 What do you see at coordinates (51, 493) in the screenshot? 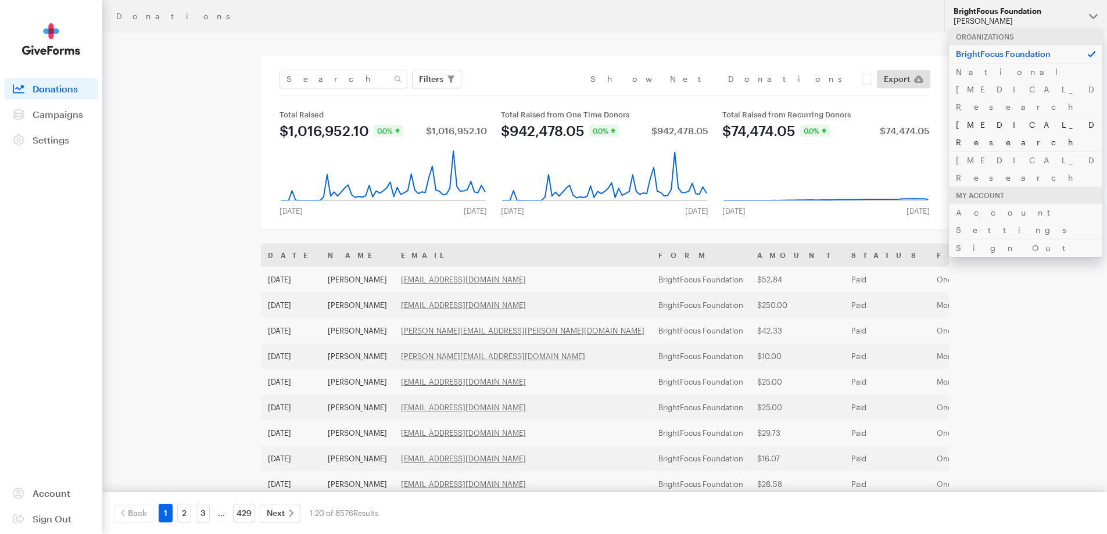
I see `a: Account` at bounding box center [51, 493].